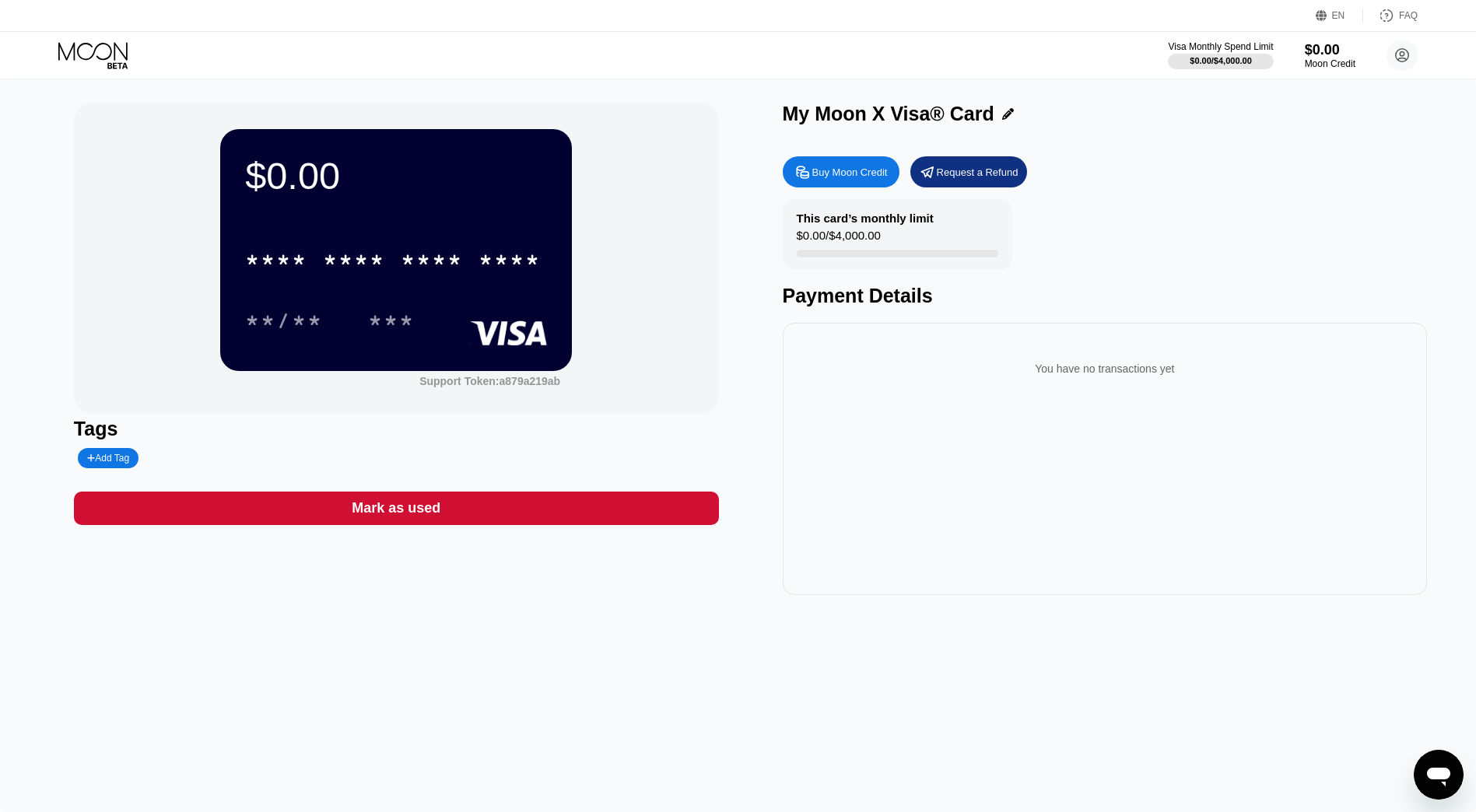 This screenshot has height=812, width=1476. What do you see at coordinates (396, 428) in the screenshot?
I see `div: Tags` at bounding box center [396, 428].